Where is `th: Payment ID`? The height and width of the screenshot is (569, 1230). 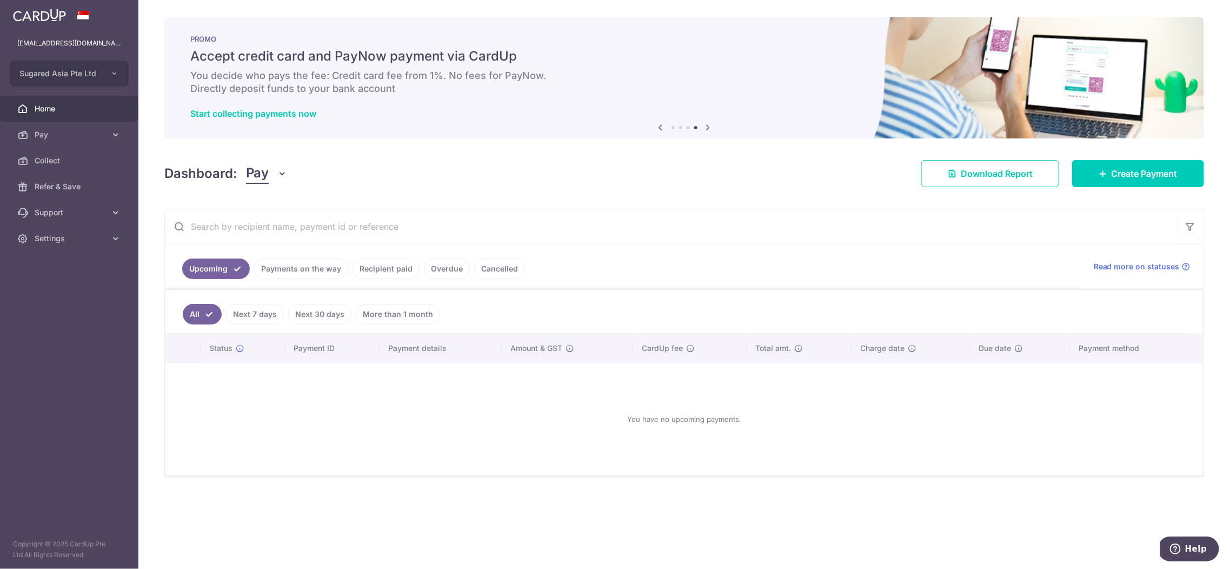 th: Payment ID is located at coordinates (332, 348).